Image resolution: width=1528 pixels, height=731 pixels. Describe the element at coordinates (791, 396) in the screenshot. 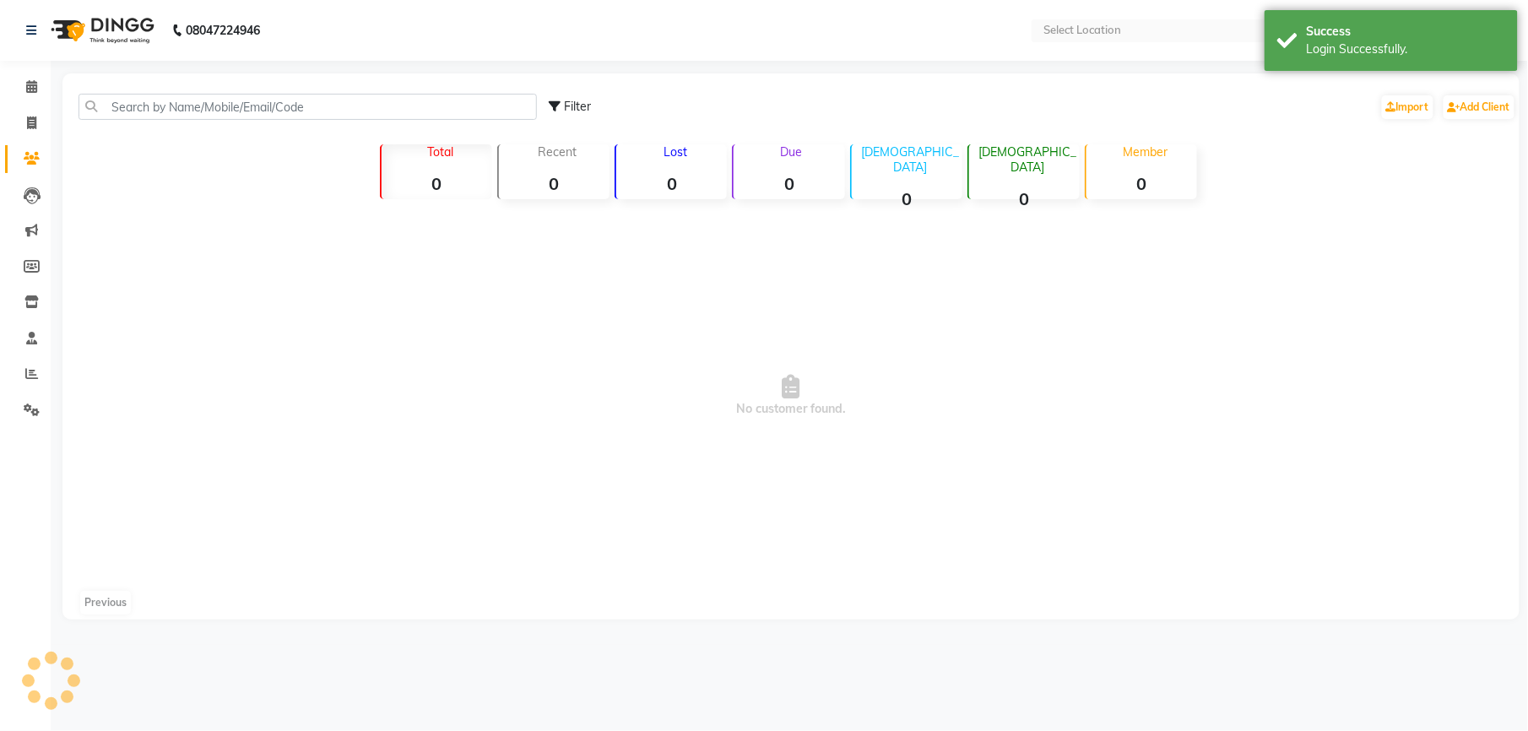

I see `span: No customer found.` at that location.